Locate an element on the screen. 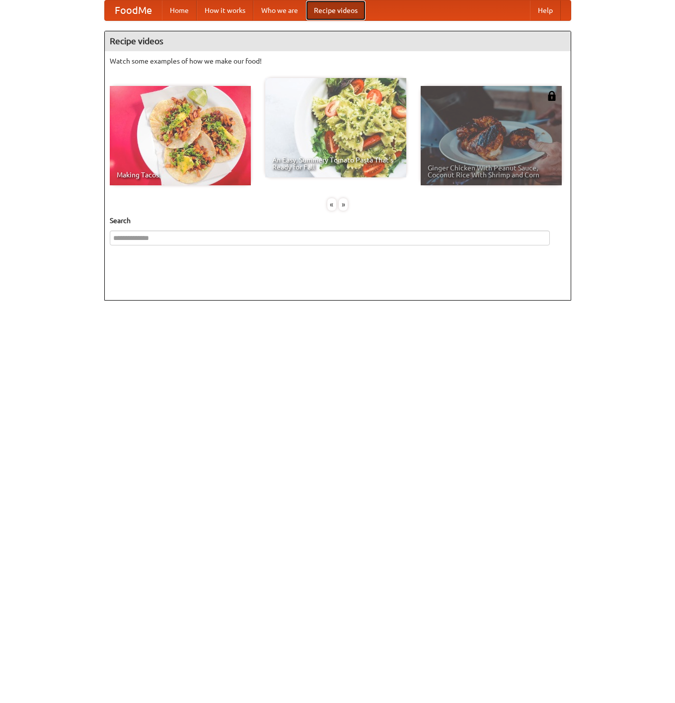  span: Making Tacos is located at coordinates (180, 175).